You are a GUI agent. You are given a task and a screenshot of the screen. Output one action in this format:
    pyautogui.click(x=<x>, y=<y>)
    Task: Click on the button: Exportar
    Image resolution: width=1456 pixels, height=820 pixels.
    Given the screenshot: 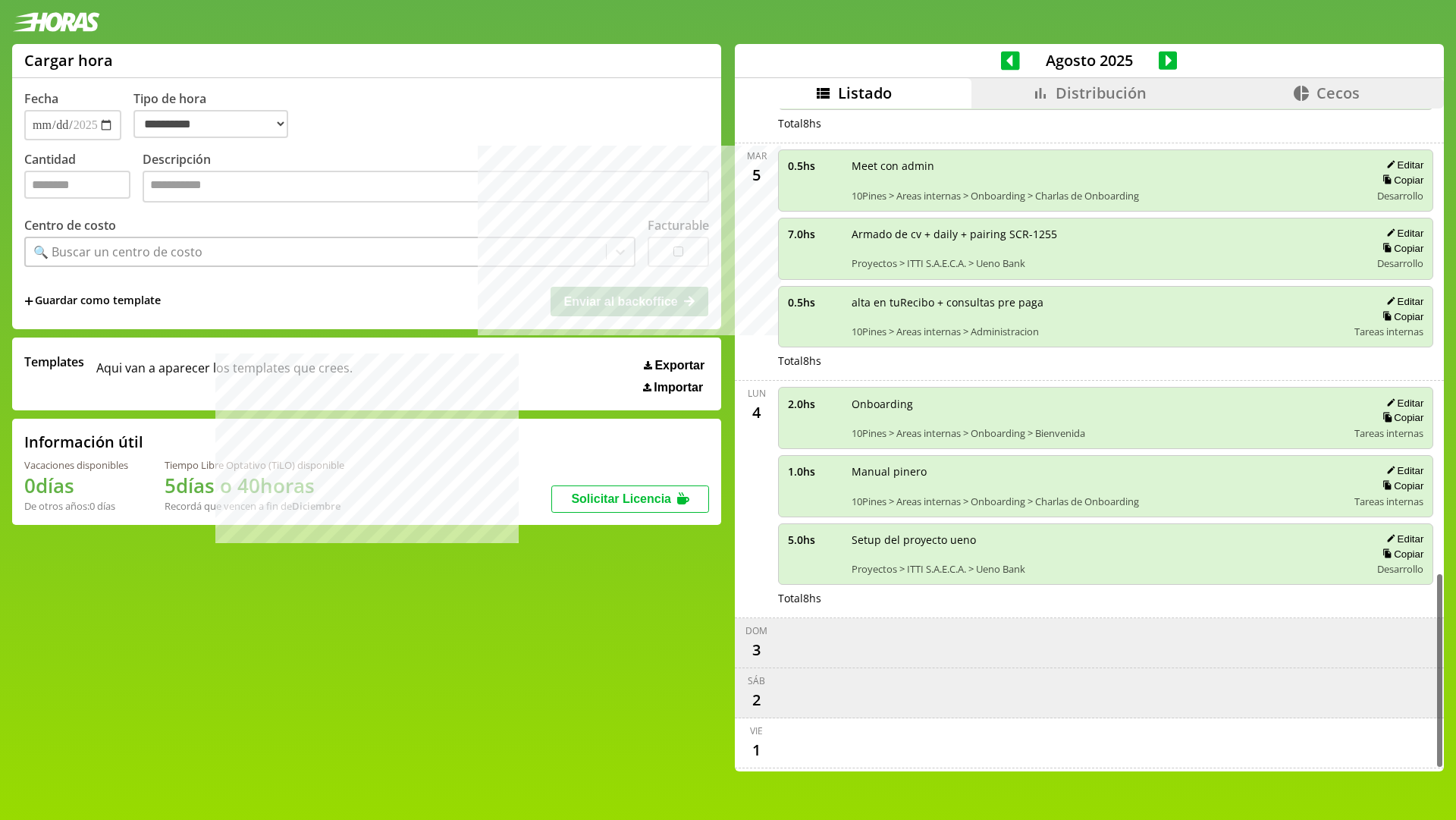 What is the action you would take?
    pyautogui.click(x=674, y=366)
    